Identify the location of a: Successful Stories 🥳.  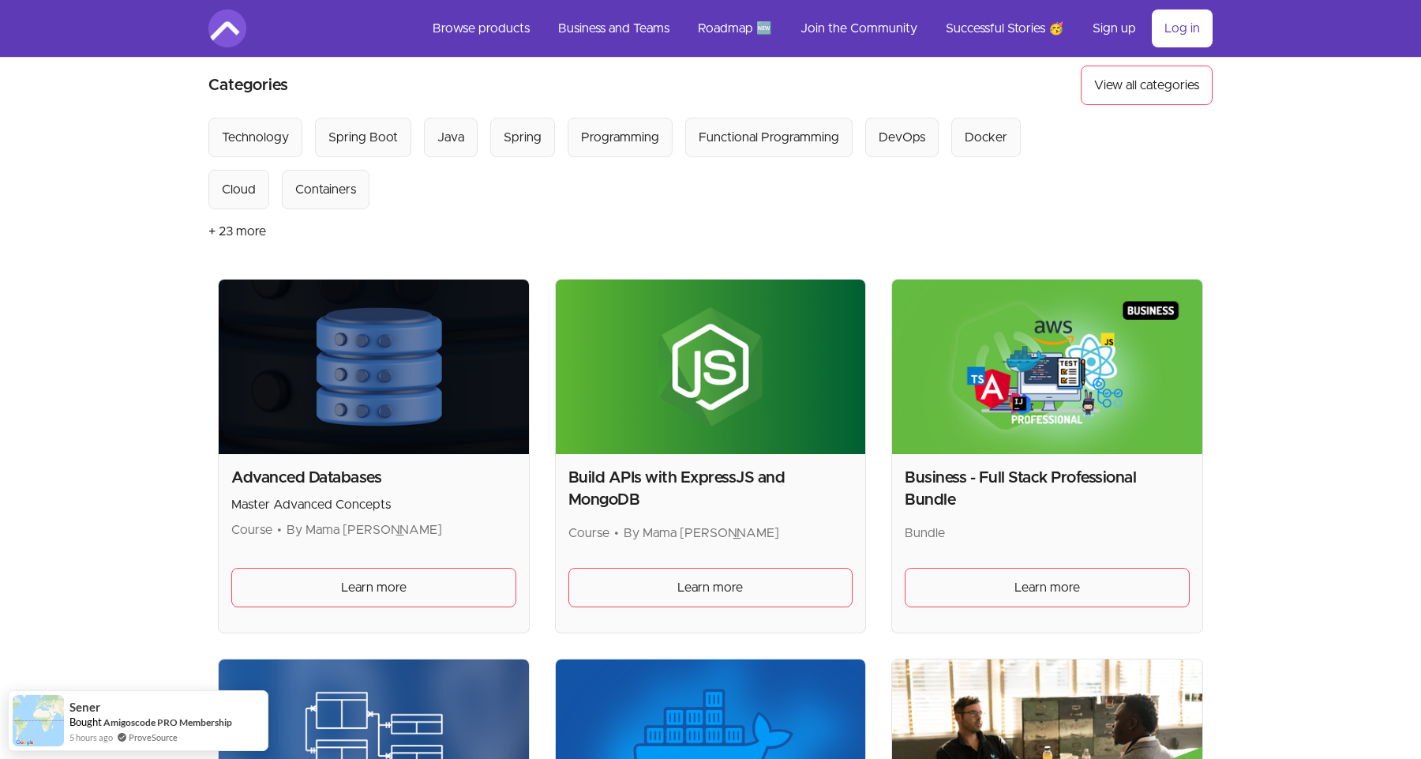
(1005, 28).